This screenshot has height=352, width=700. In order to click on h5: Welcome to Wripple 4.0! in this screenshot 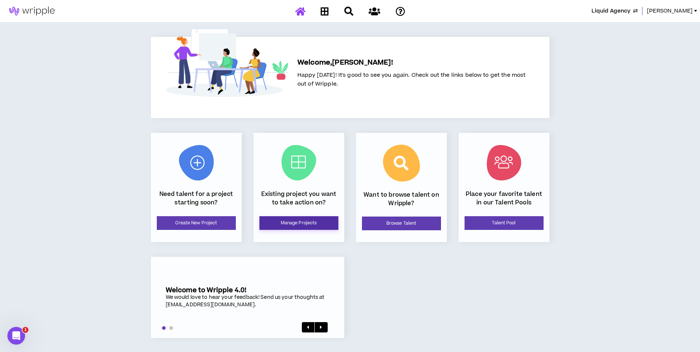, I will do `click(248, 290)`.